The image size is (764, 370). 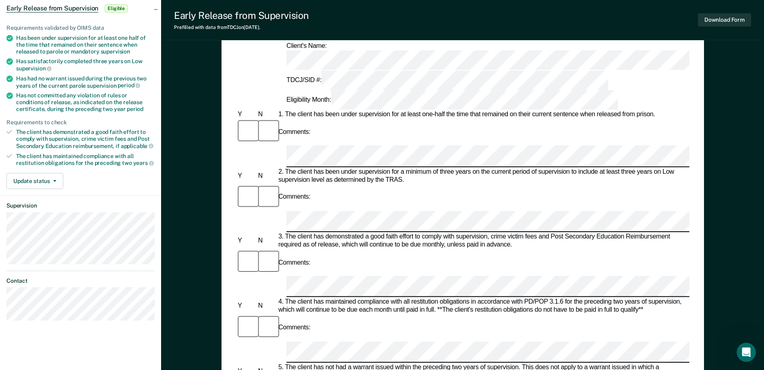 What do you see at coordinates (447, 80) in the screenshot?
I see `div: TDCJ/SID #:` at bounding box center [447, 80].